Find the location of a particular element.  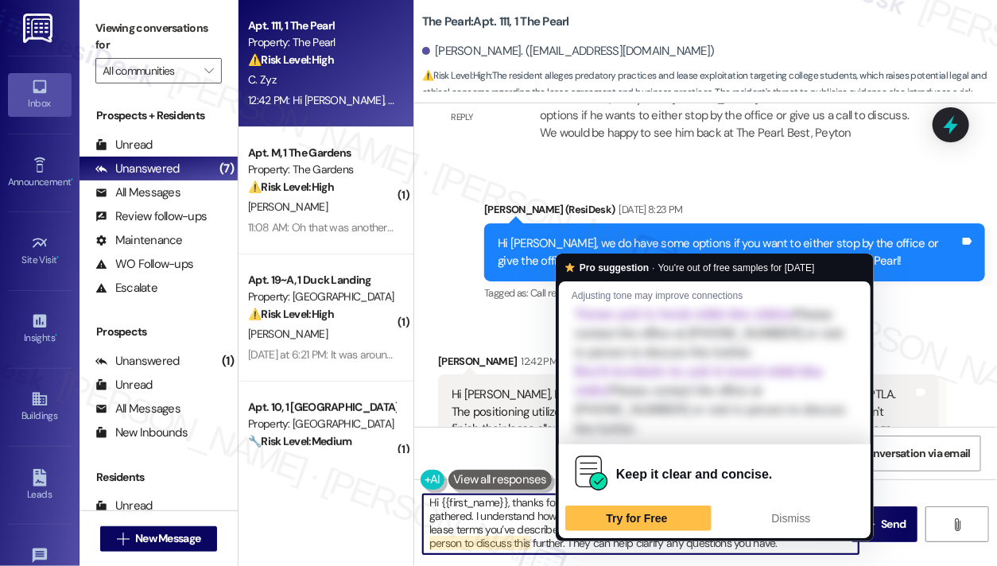

div: Apt. 111, 1 The Pearl is located at coordinates (321, 25).